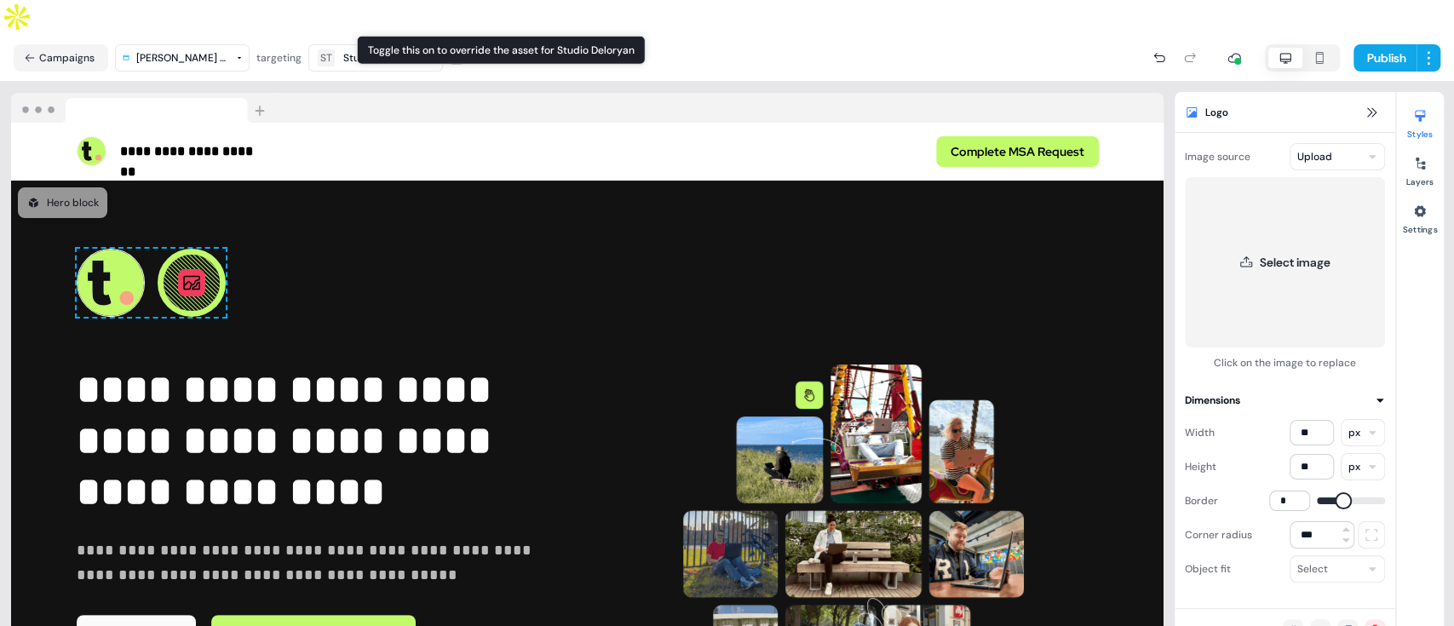 This screenshot has height=626, width=1454. I want to click on div: Studio Deloryan, so click(377, 58).